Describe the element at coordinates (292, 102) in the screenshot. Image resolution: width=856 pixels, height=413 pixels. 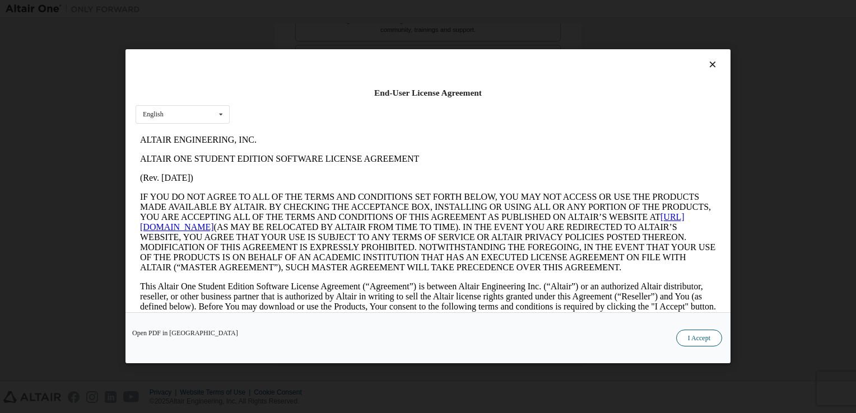
I see `p: IF YOU DO NOT AGREE TO ALL OF THE TERMS AND CONDITIONS SET FORTH BELOW, YOU MAY NOT ACCESS OR USE...` at that location.